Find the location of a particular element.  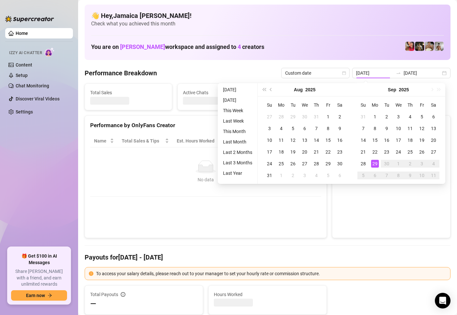

span: Name is located at coordinates (101, 141).